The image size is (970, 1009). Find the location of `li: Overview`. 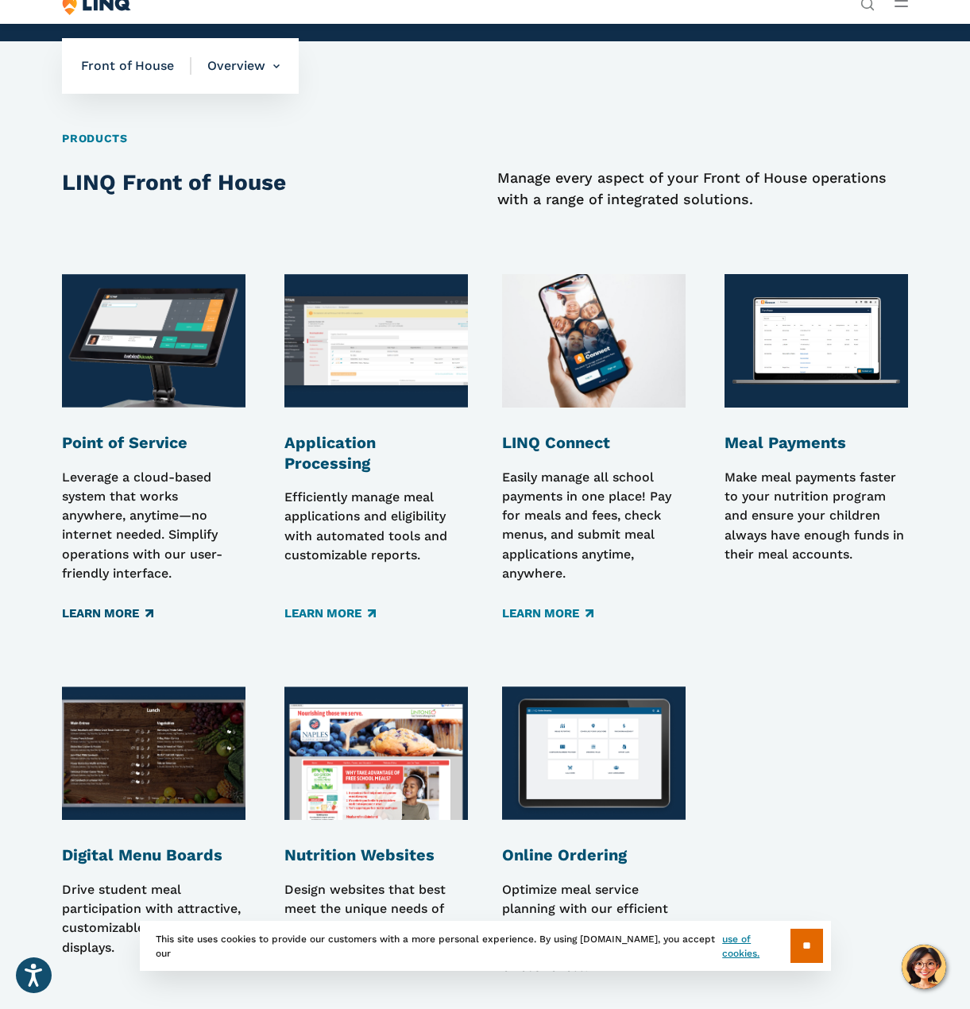

li: Overview is located at coordinates (235, 66).